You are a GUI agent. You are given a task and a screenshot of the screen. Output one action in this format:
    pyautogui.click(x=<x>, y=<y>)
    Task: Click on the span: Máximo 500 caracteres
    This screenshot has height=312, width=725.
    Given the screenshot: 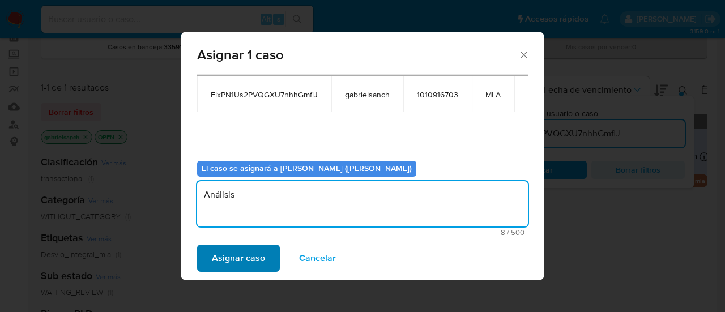 What is the action you would take?
    pyautogui.click(x=362, y=232)
    